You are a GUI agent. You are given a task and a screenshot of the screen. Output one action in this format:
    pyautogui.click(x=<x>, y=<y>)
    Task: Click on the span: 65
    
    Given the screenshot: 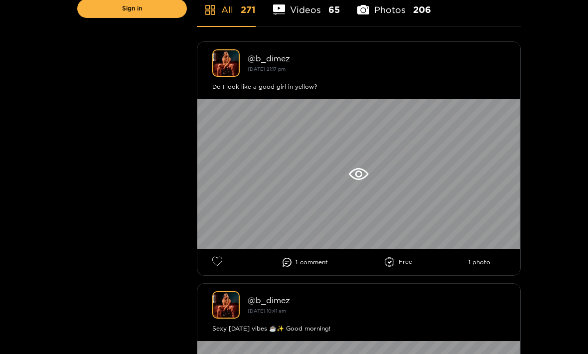 What is the action you would take?
    pyautogui.click(x=334, y=9)
    